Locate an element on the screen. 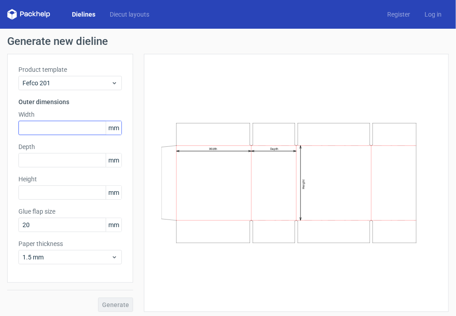 This screenshot has width=456, height=316. text: Height is located at coordinates (303, 185).